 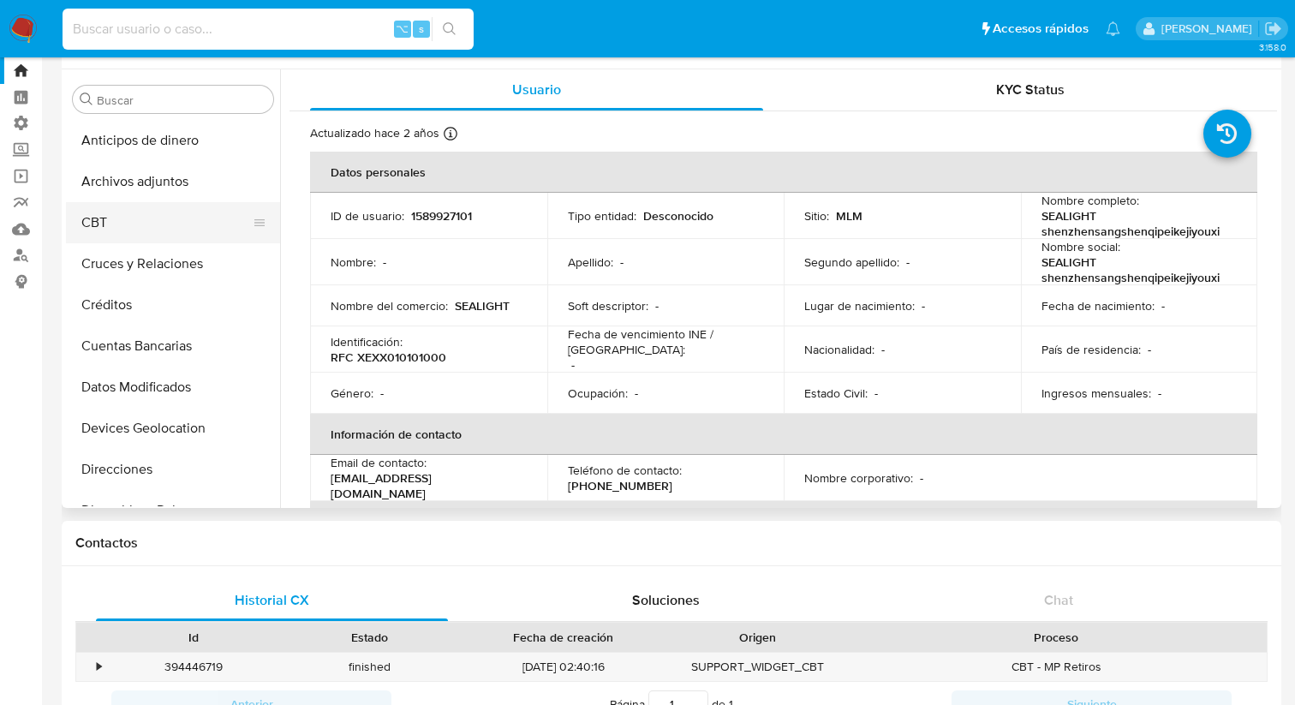 What do you see at coordinates (849, 216) in the screenshot?
I see `p: MLM` at bounding box center [849, 216].